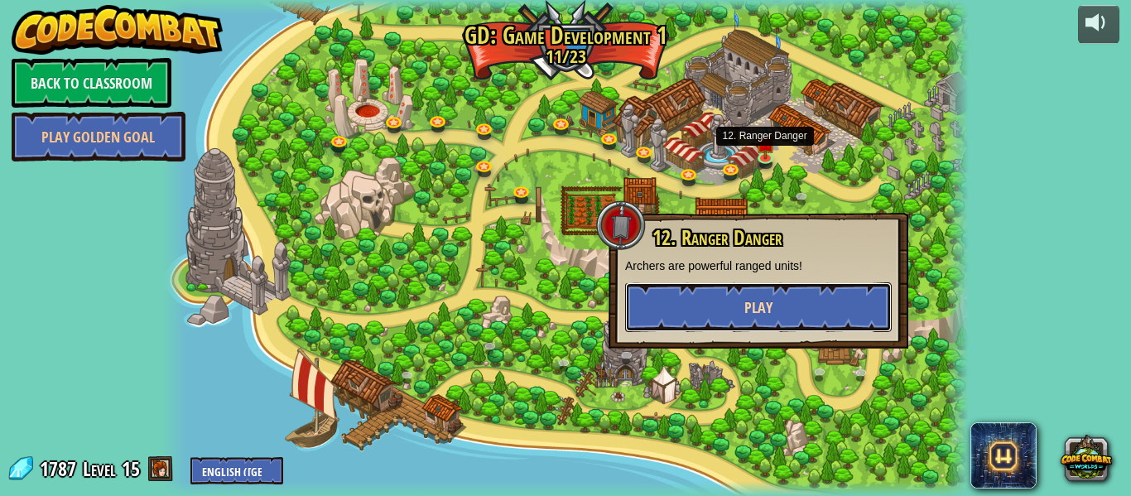 Image resolution: width=1131 pixels, height=496 pixels. What do you see at coordinates (99, 469) in the screenshot?
I see `span: Level` at bounding box center [99, 469].